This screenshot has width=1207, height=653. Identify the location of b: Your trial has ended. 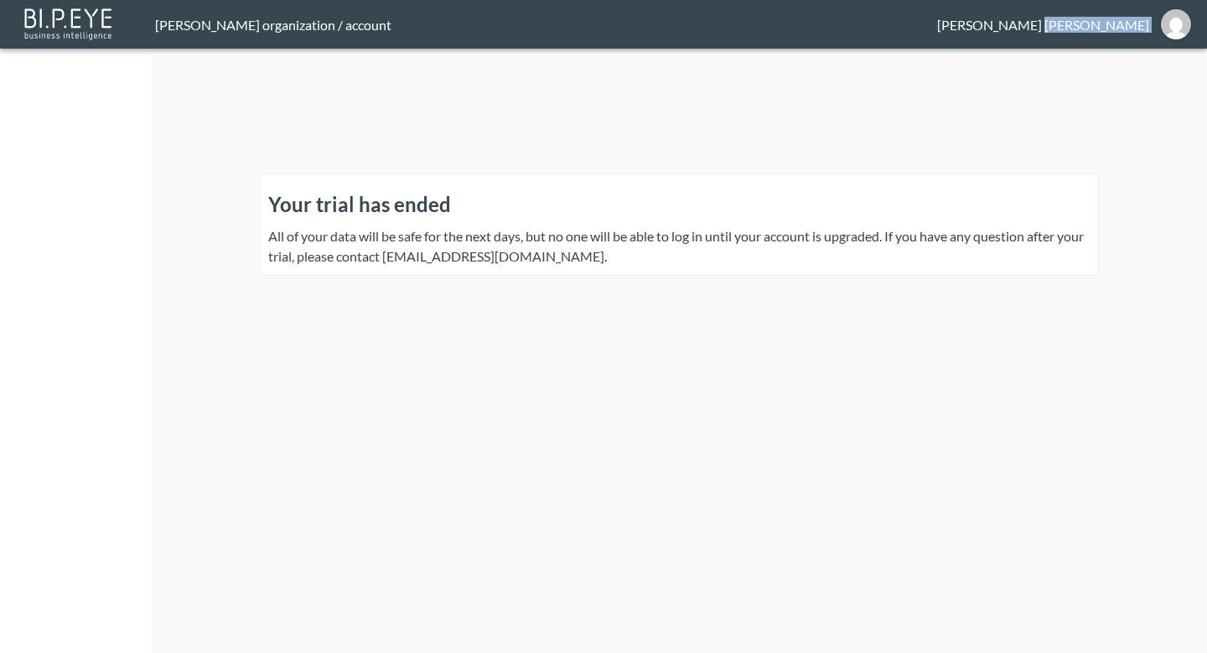
(360, 204).